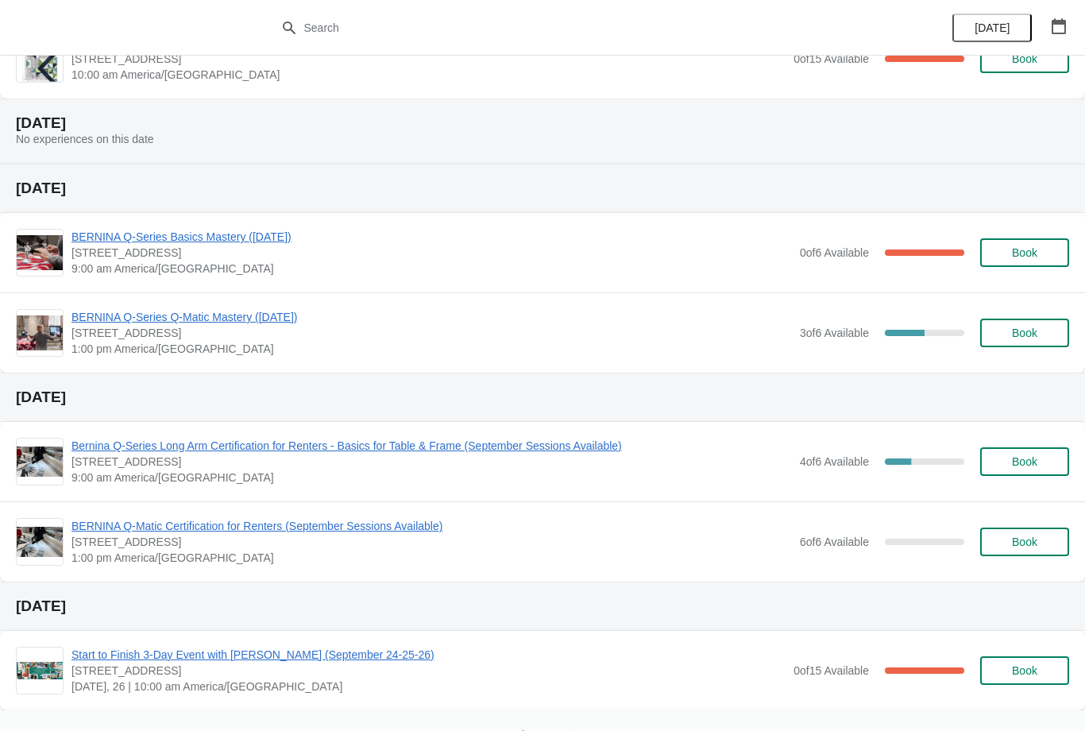 This screenshot has height=731, width=1085. What do you see at coordinates (40, 252) in the screenshot?
I see `img: BERNINA Q-Series Basics Mastery (September 22, 2025) | 1300 Salem Rd SW, Suite 350, Rochester, MN...` at bounding box center [40, 252].